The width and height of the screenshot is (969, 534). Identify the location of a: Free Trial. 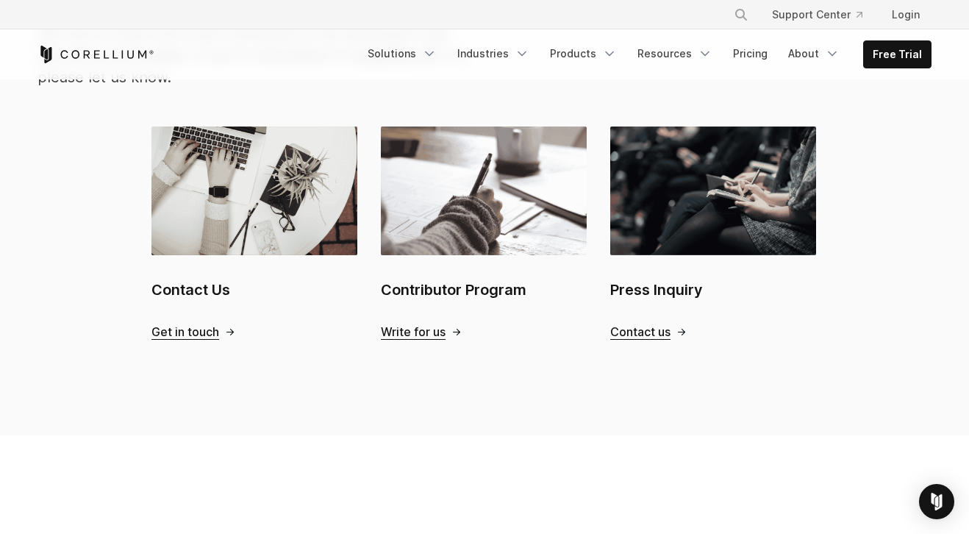
(897, 54).